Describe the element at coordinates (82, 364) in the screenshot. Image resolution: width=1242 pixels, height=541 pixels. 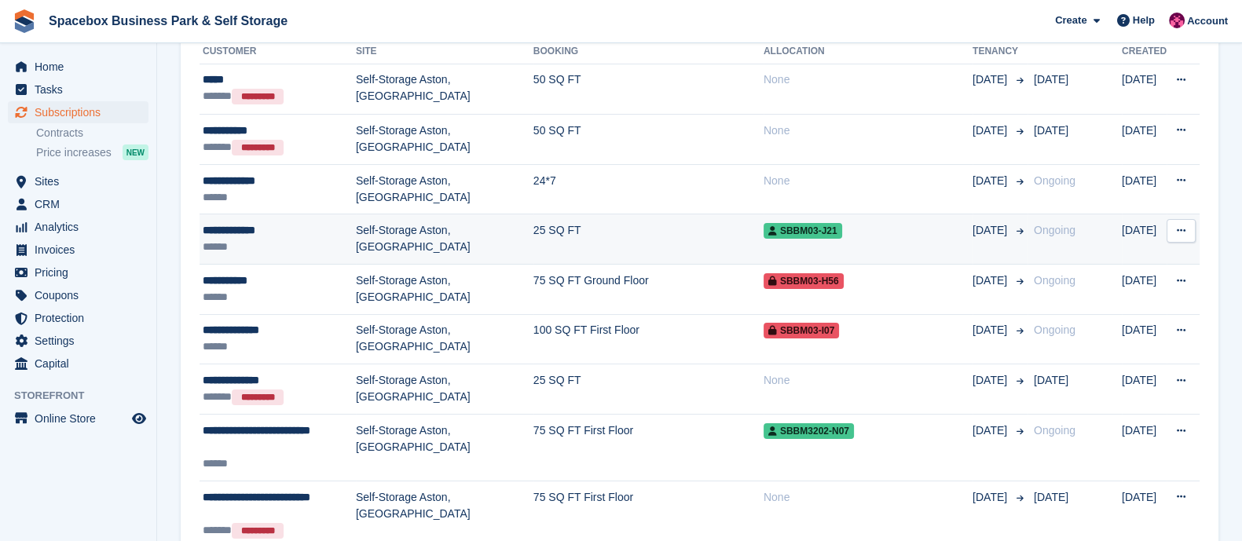
I see `span: Capital` at that location.